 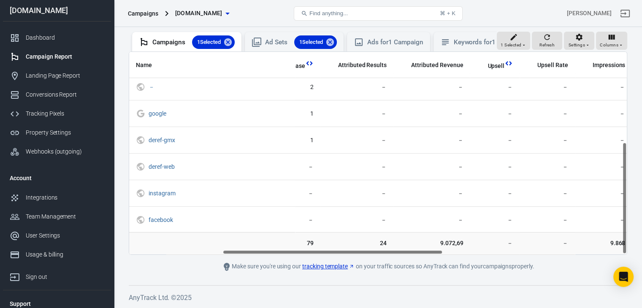 I want to click on button: 1 Selected, so click(x=514, y=41).